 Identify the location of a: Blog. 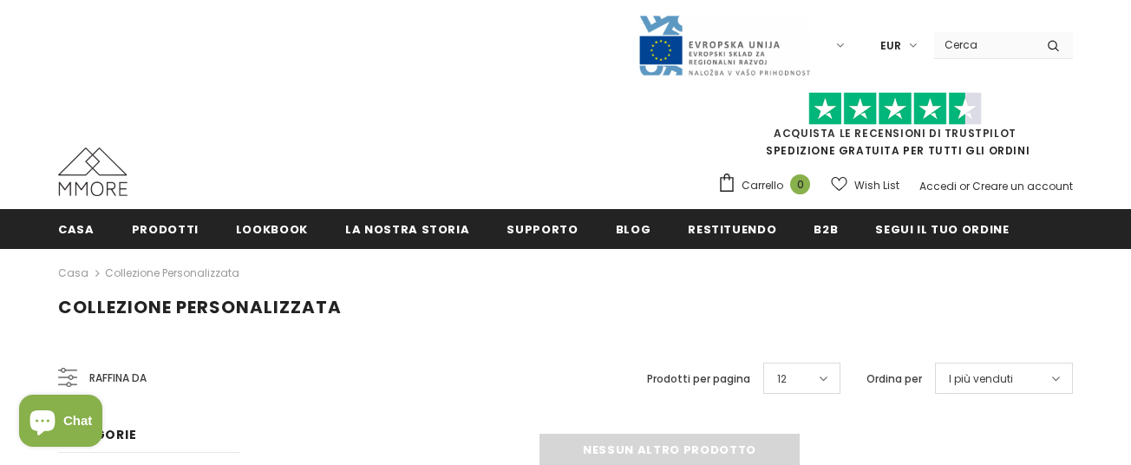
(633, 228).